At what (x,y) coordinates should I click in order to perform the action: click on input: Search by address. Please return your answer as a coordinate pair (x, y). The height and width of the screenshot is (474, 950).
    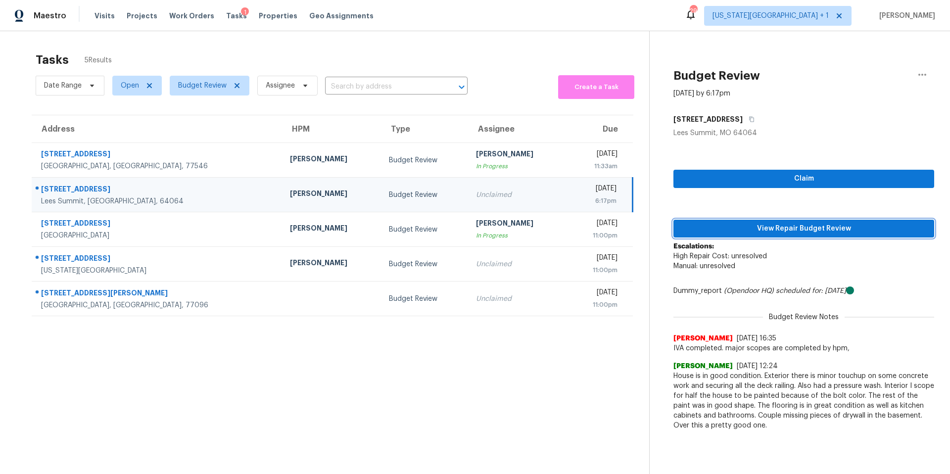
    Looking at the image, I should click on (383, 87).